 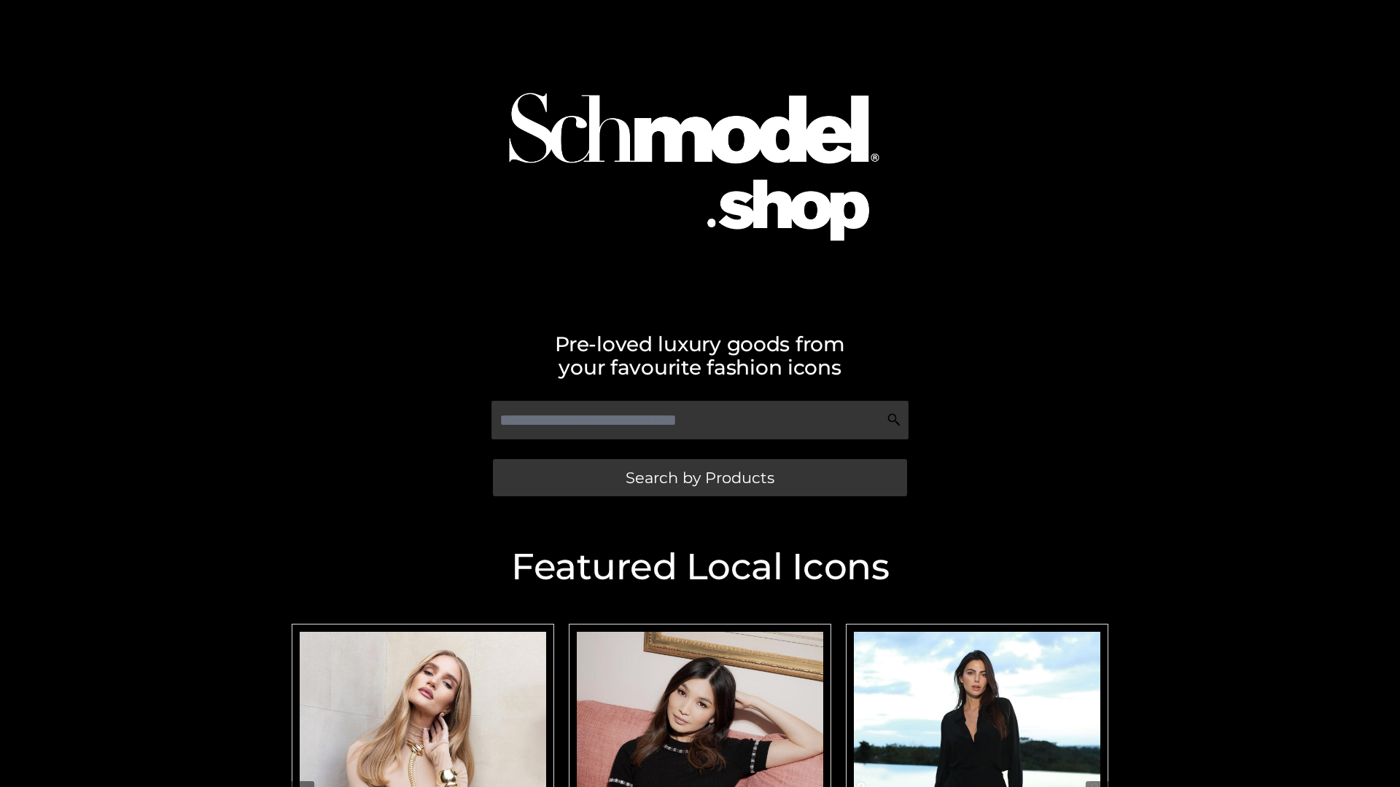 I want to click on img: Search Icon, so click(x=894, y=420).